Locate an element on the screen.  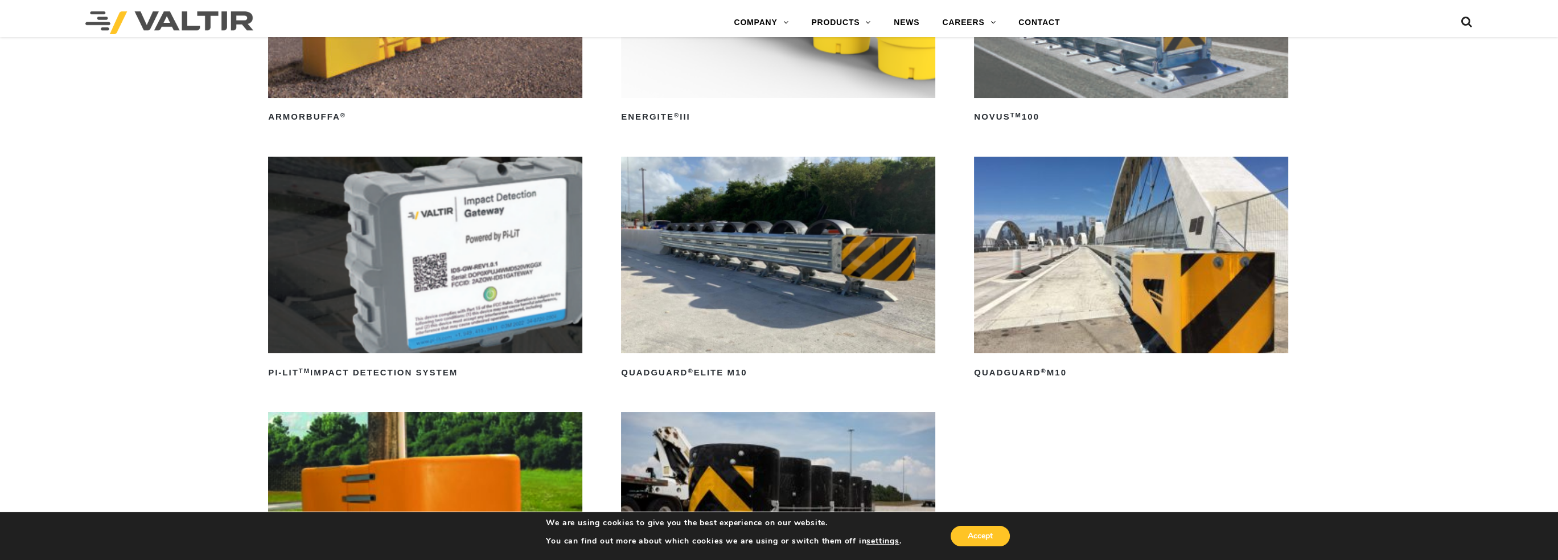
h2: QuadGuard M10 is located at coordinates (1131, 372).